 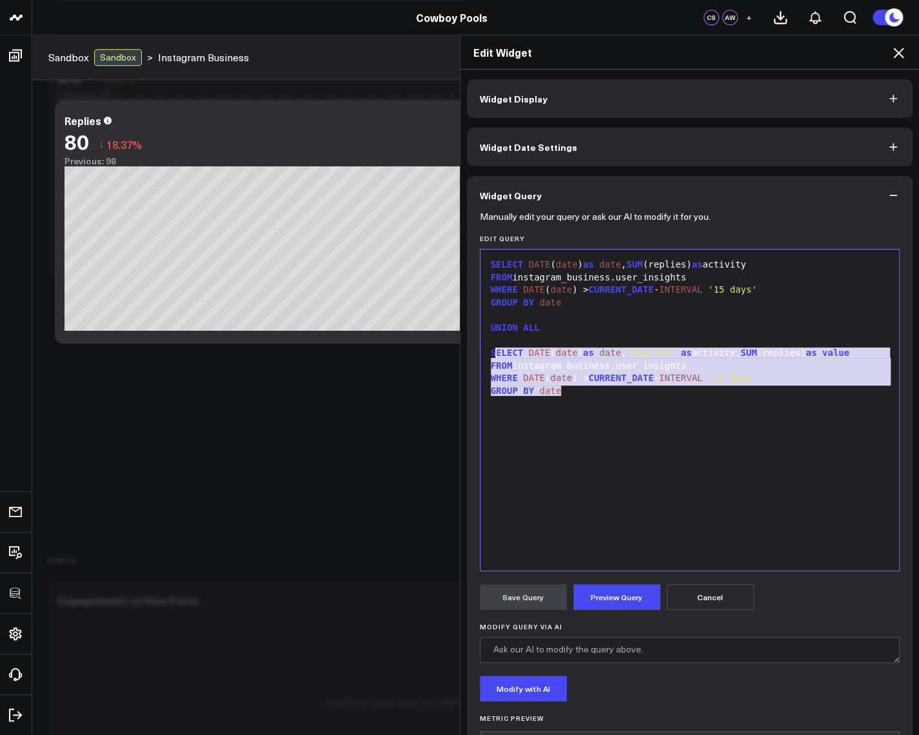 I want to click on div: AW, so click(x=730, y=17).